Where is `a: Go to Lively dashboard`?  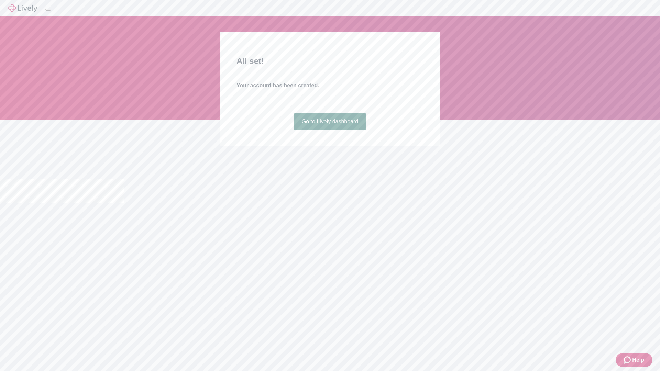 a: Go to Lively dashboard is located at coordinates (330, 122).